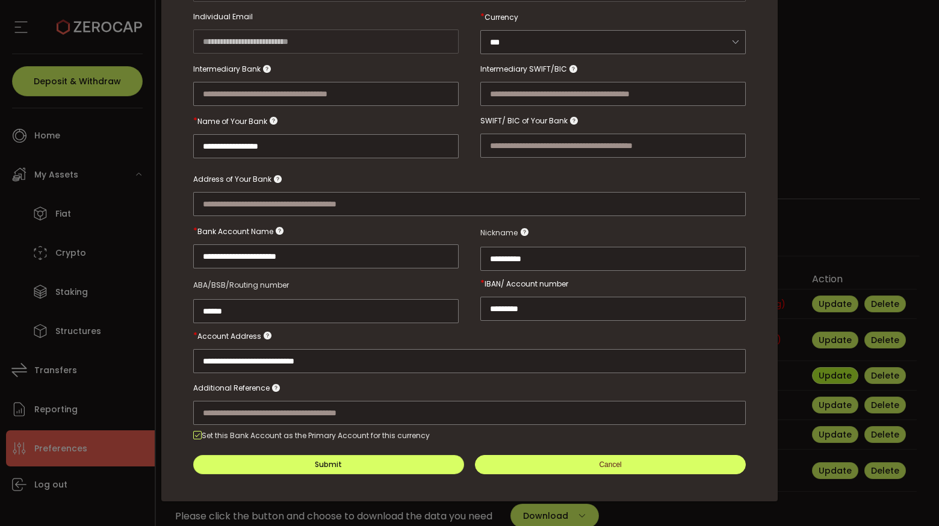  I want to click on span: ABA/BSB/Routing number, so click(241, 285).